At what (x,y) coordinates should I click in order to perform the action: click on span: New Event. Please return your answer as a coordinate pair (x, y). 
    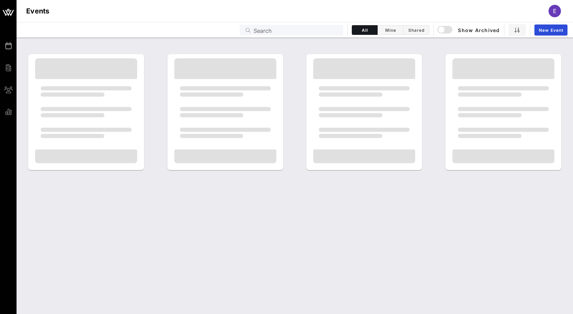
    Looking at the image, I should click on (551, 30).